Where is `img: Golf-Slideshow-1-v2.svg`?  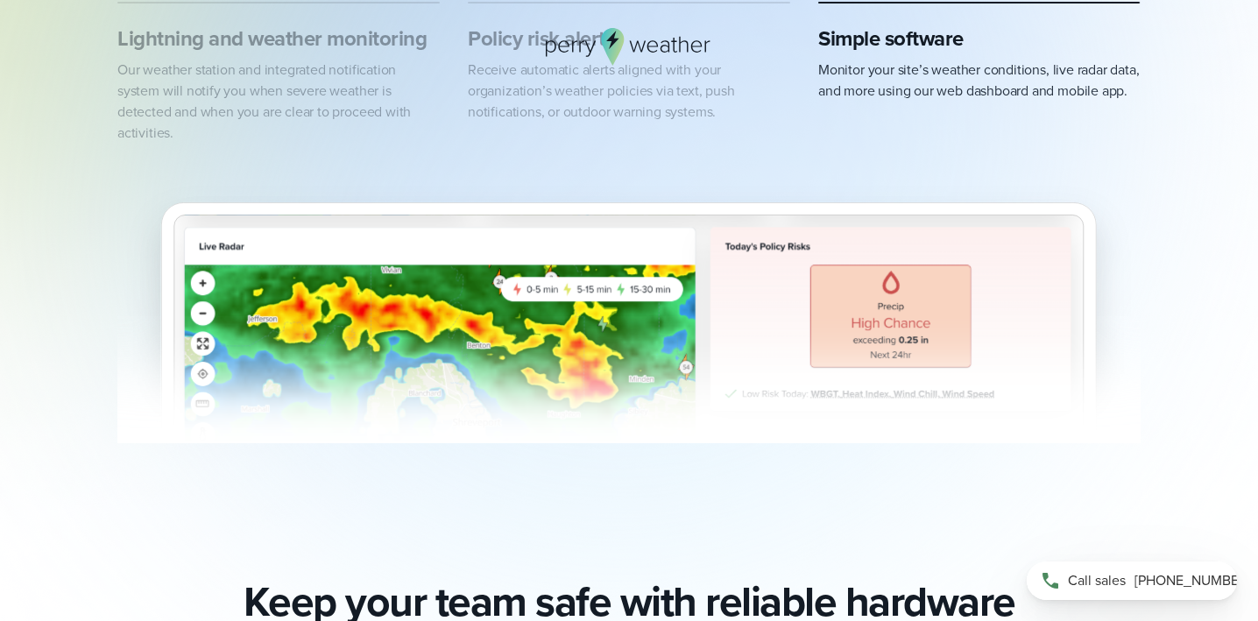
img: Golf-Slideshow-1-v2.svg is located at coordinates (629, 304).